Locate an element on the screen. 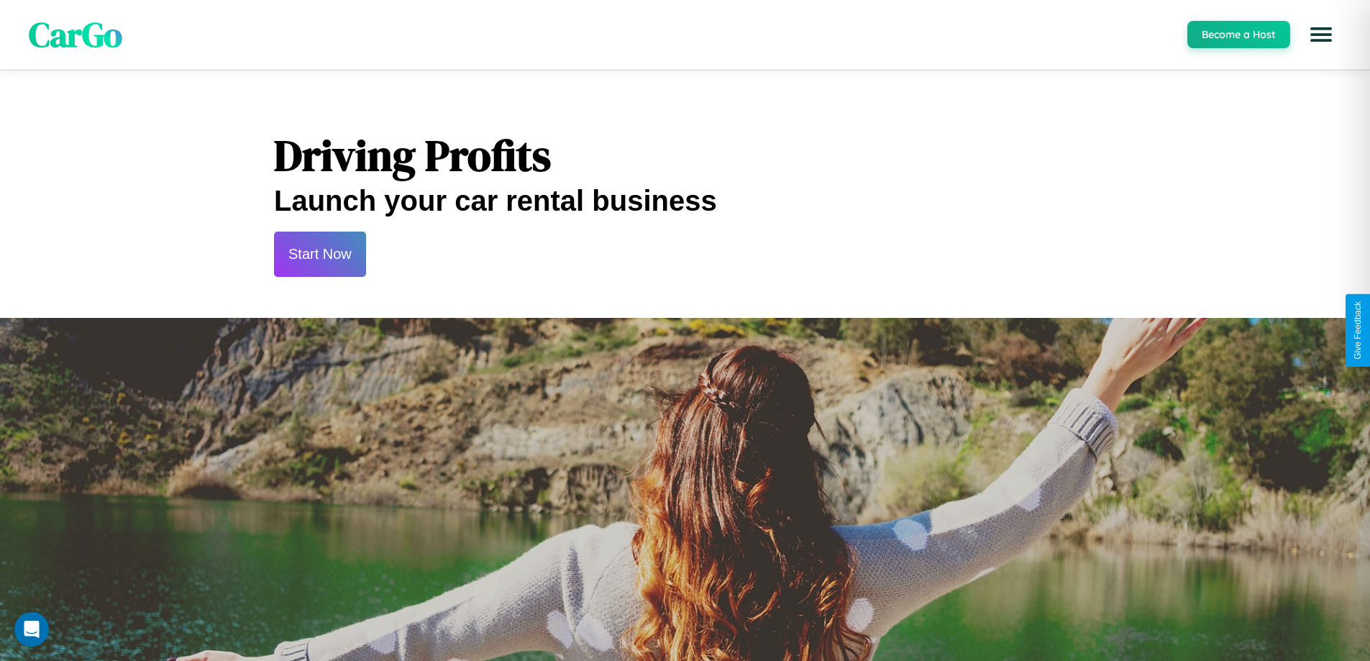  button: Open menu is located at coordinates (1321, 35).